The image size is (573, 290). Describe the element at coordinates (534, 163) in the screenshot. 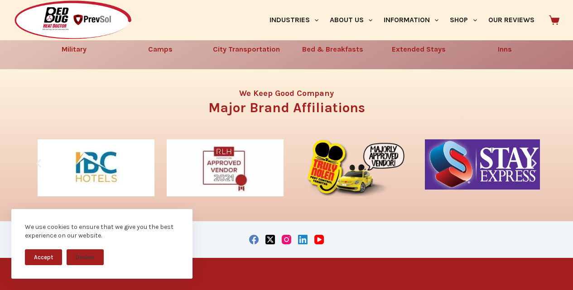

I see `div: Next slide` at that location.